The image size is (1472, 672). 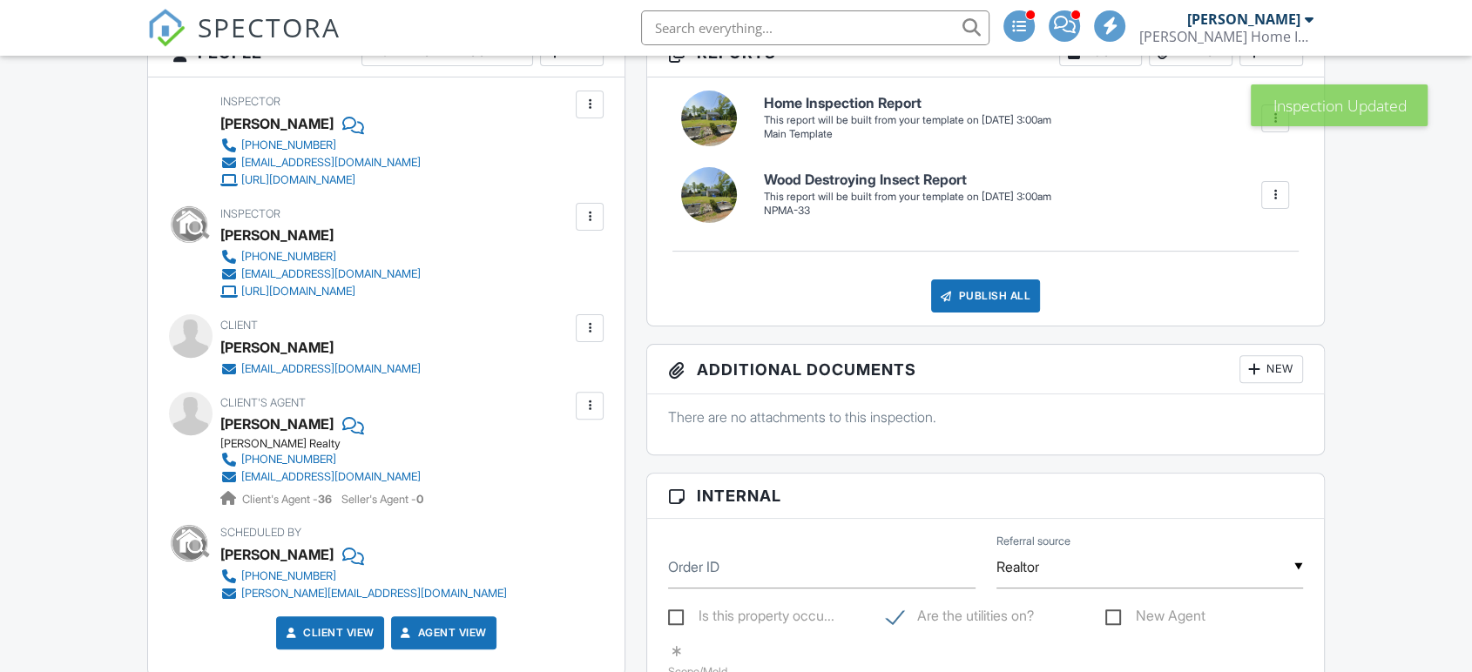 I want to click on h3: Additional Documents, so click(x=985, y=369).